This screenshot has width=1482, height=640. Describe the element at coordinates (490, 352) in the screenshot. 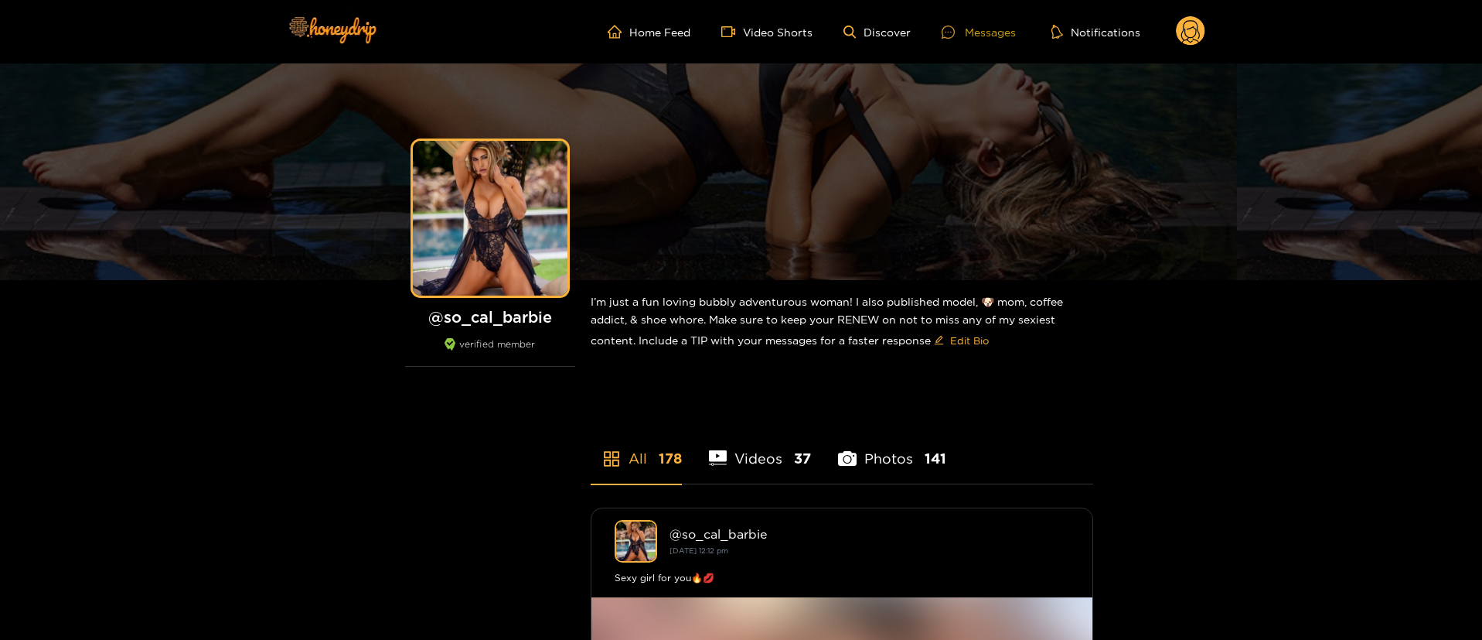

I see `div: verified member` at that location.